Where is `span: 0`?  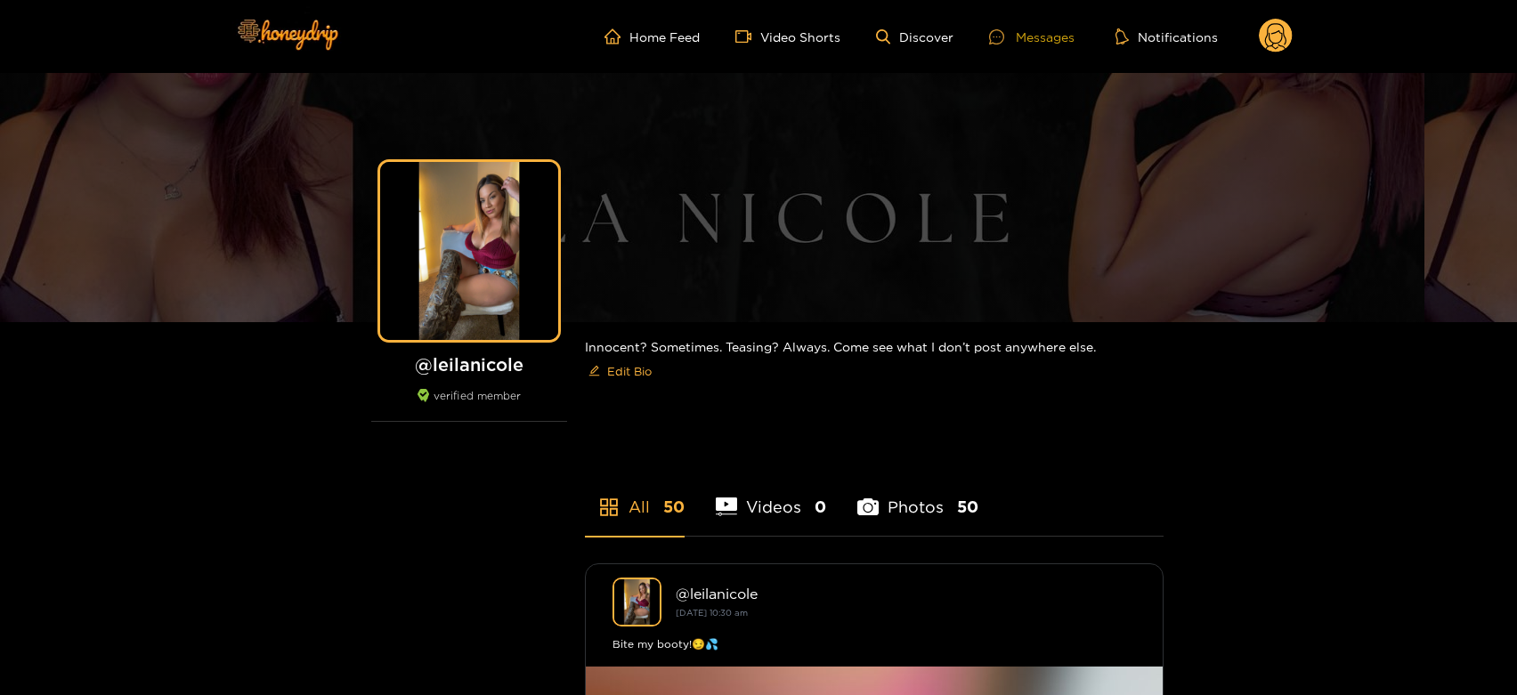
span: 0 is located at coordinates (820, 506).